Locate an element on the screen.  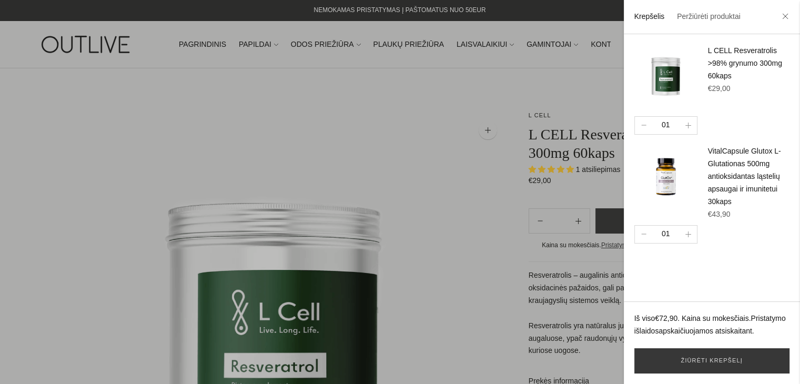
span: €43,90 is located at coordinates (719, 214).